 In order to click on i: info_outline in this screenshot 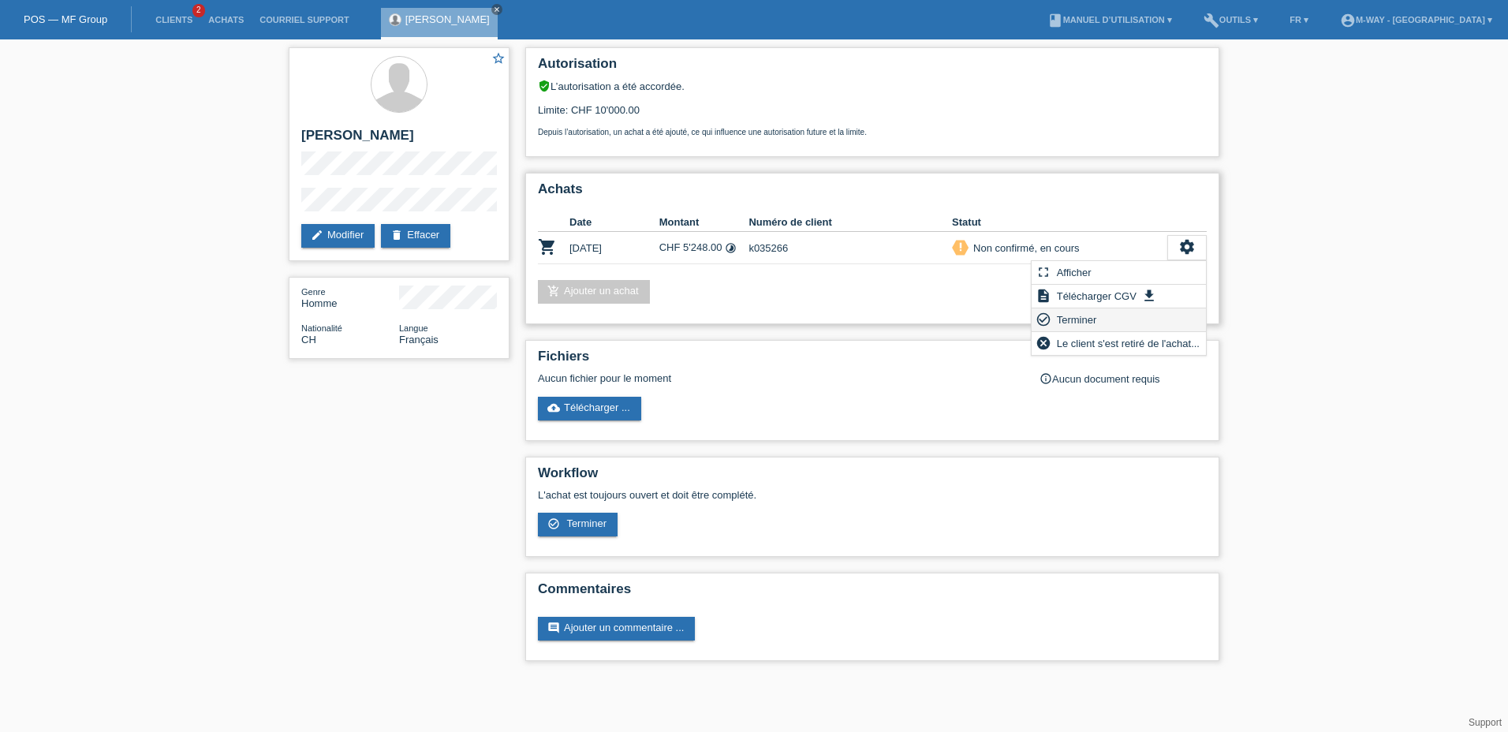, I will do `click(1046, 379)`.